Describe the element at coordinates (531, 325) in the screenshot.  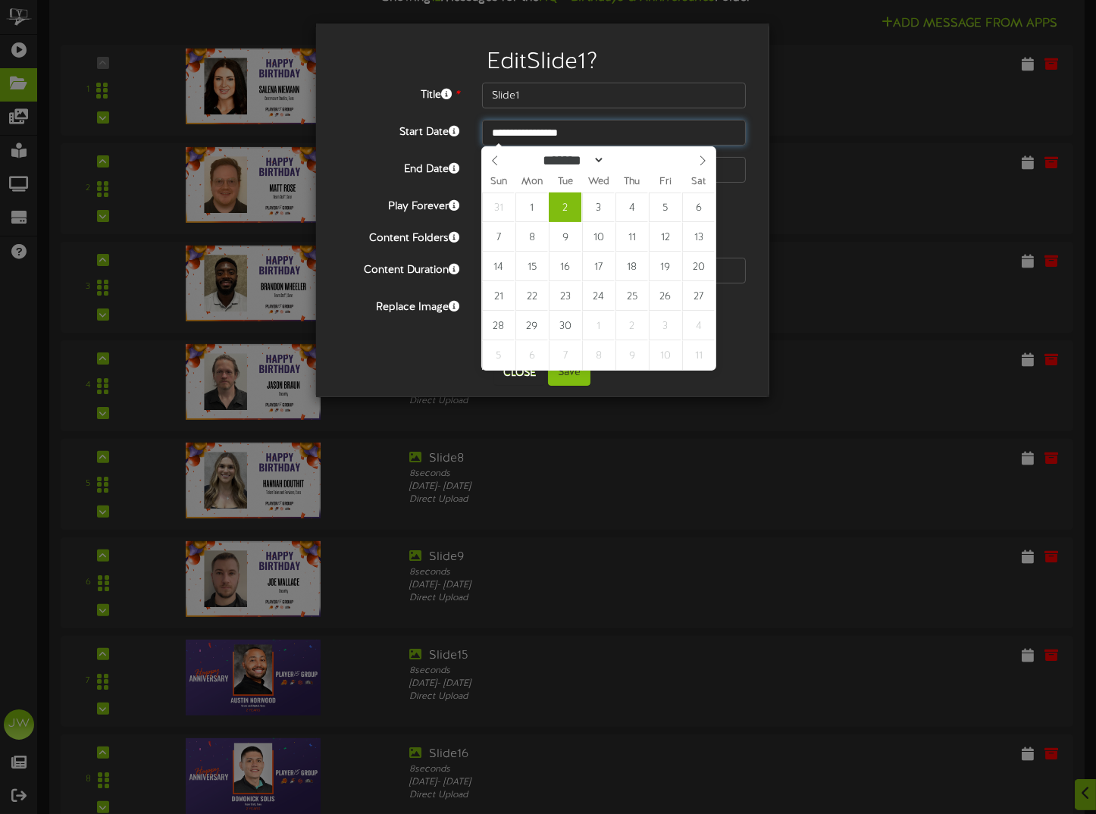
I see `span: September 29, 2025` at that location.